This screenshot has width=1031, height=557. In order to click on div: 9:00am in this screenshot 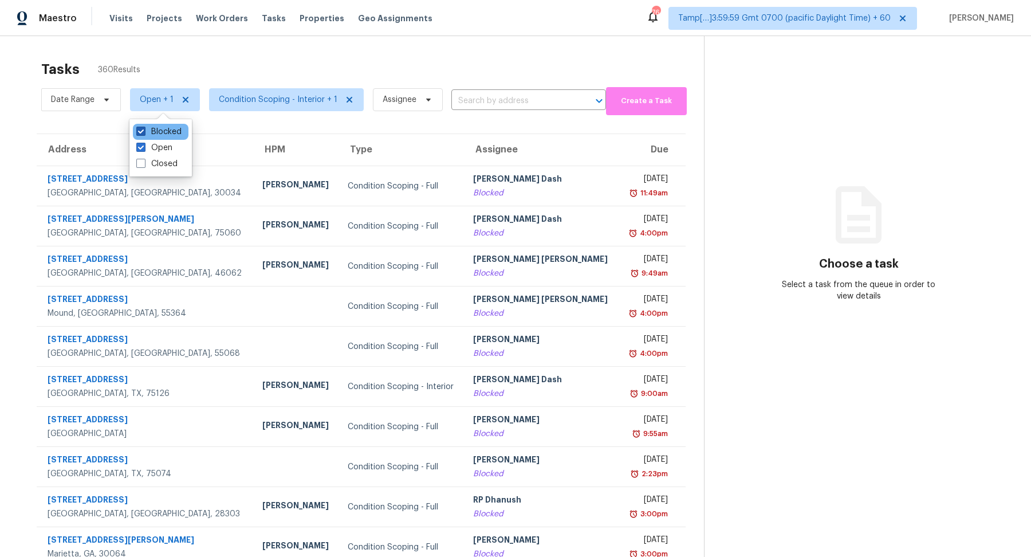, I will do `click(653, 393)`.